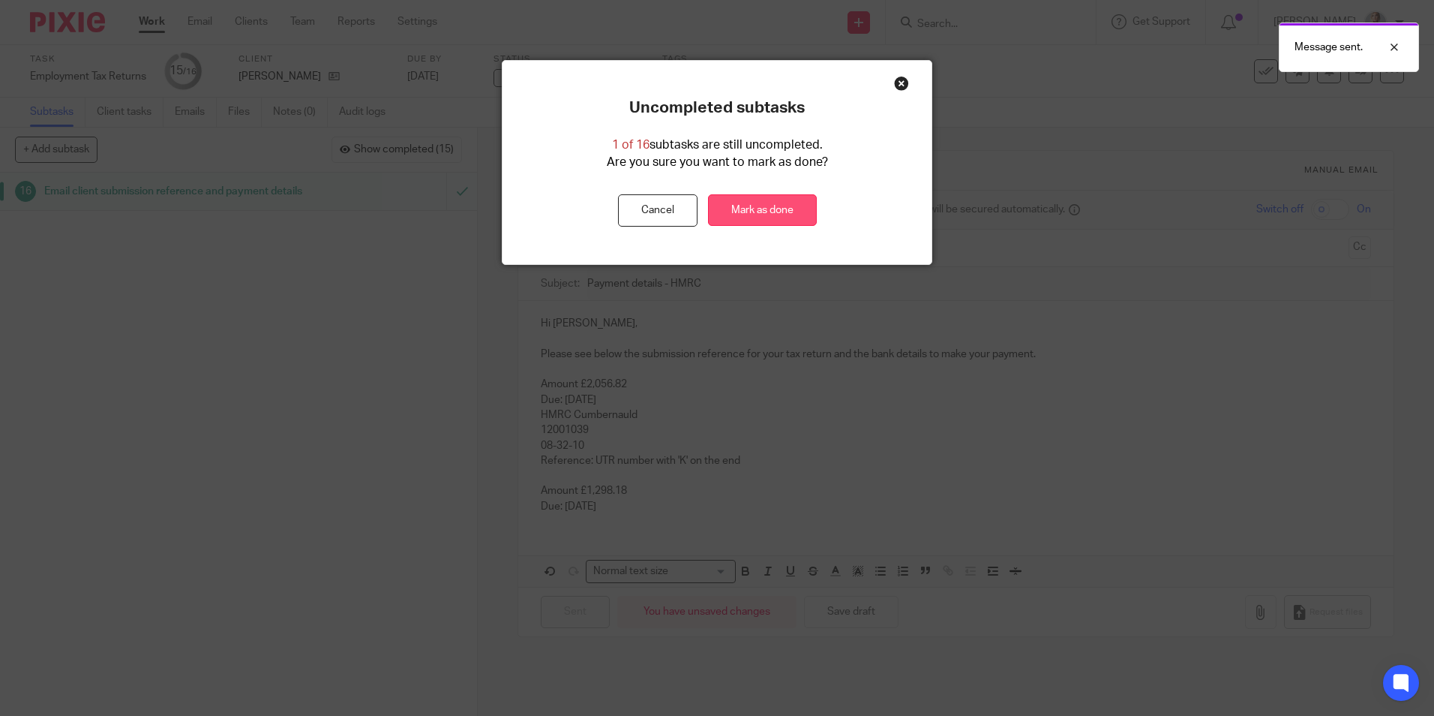  Describe the element at coordinates (1329, 47) in the screenshot. I see `p: Message sent.` at that location.